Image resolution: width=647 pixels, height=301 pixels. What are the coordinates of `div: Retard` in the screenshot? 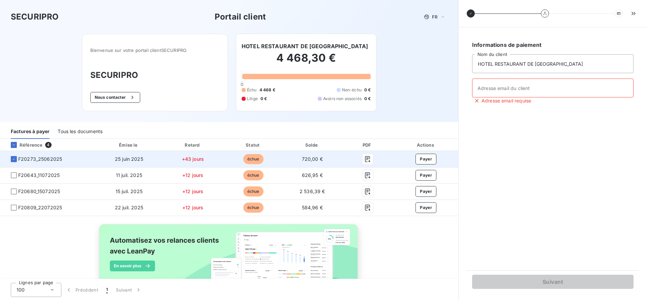 It's located at (193, 145).